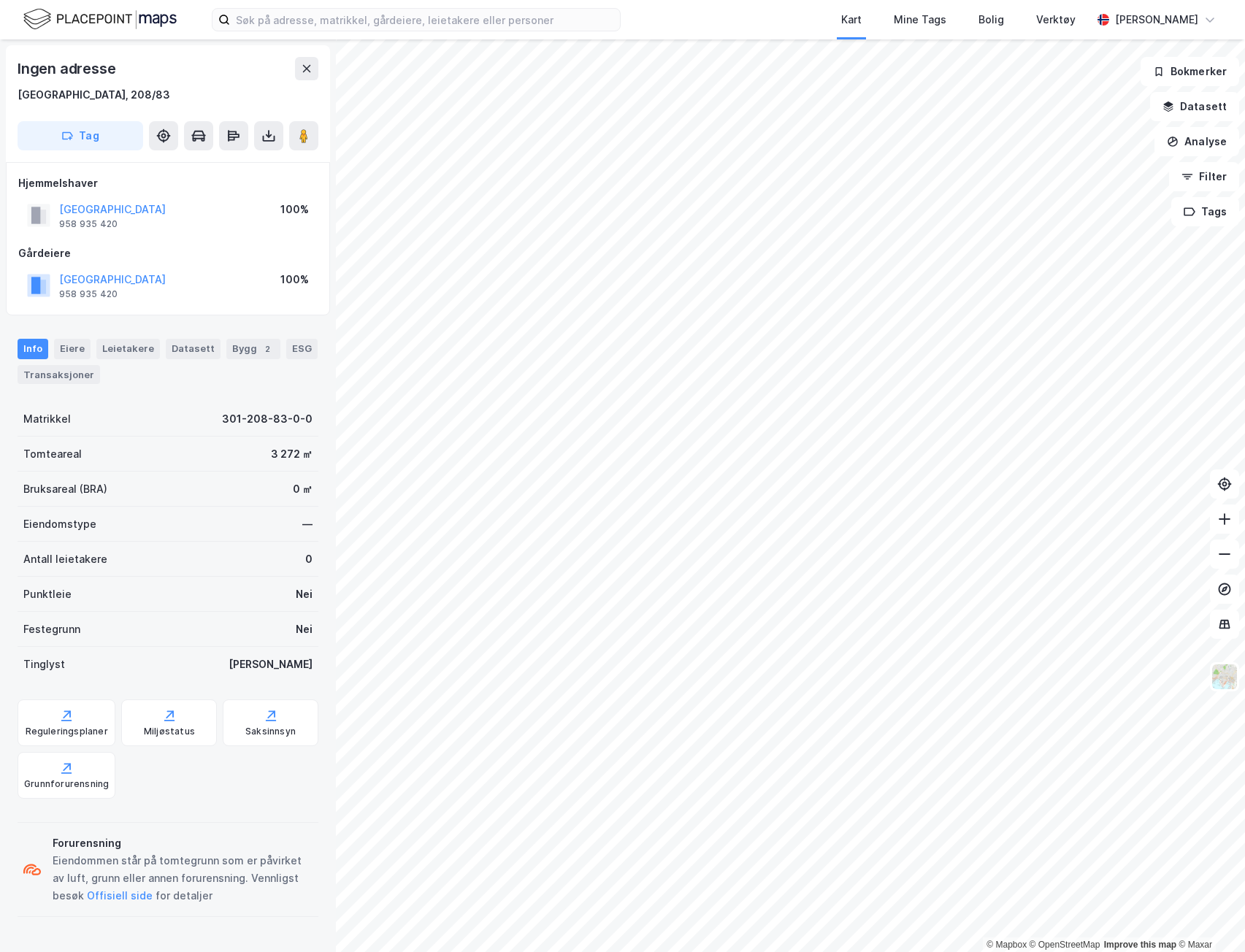 The image size is (1245, 952). I want to click on div: Forurensning, so click(183, 844).